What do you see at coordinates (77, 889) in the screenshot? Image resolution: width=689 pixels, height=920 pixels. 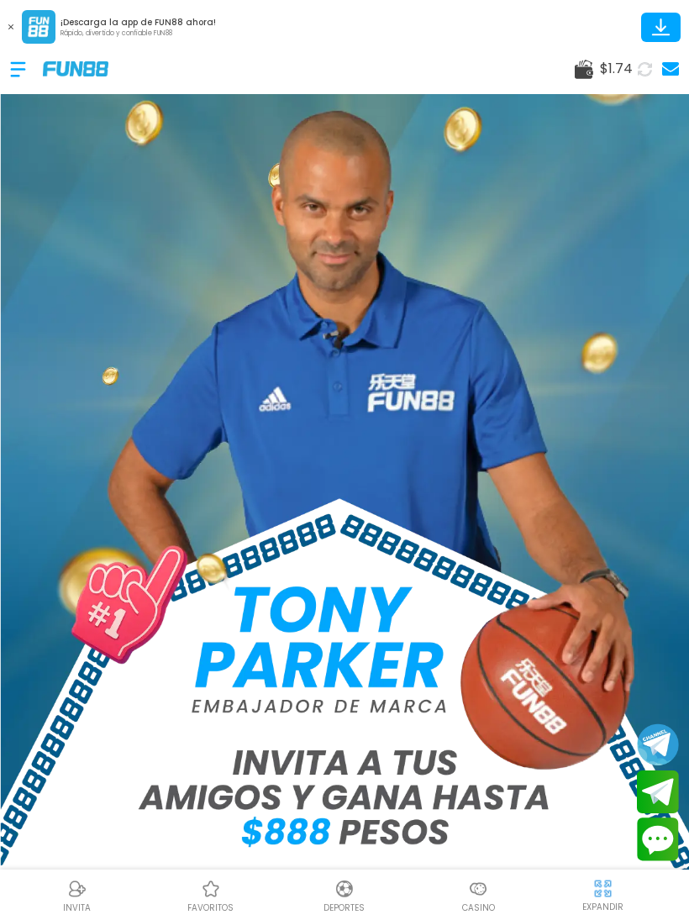 I see `img: Referral` at bounding box center [77, 889].